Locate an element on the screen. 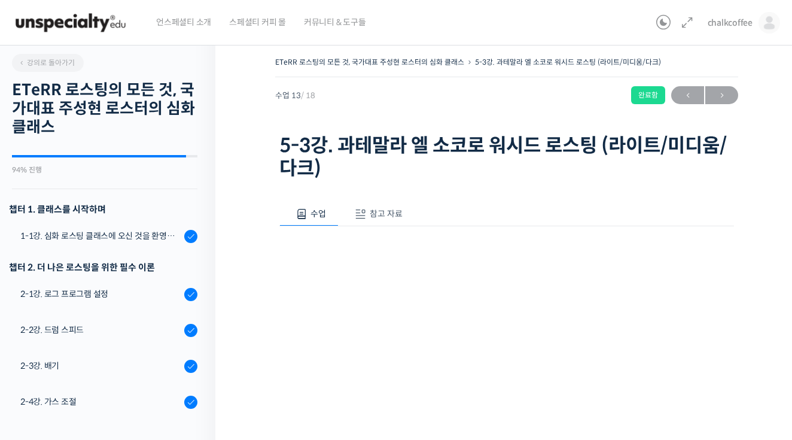 This screenshot has width=792, height=440. div: 2-2강. 드럼 스피드 is located at coordinates (101, 330).